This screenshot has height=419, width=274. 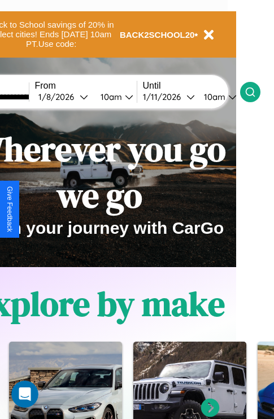 I want to click on label: Until, so click(x=192, y=86).